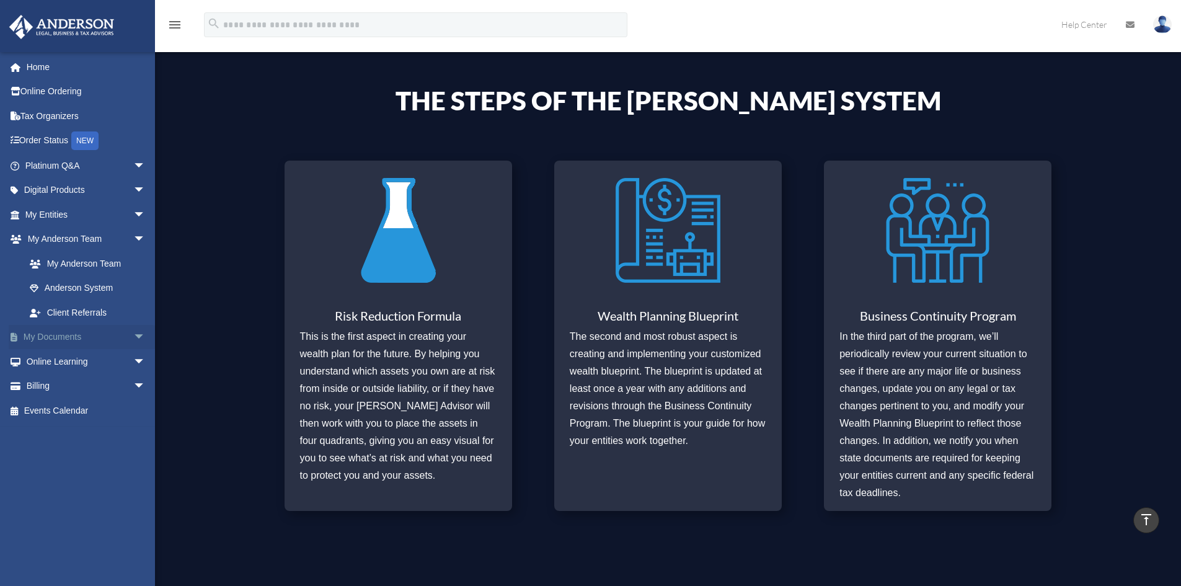 The image size is (1181, 586). I want to click on a: Billingarrow_drop_down, so click(86, 386).